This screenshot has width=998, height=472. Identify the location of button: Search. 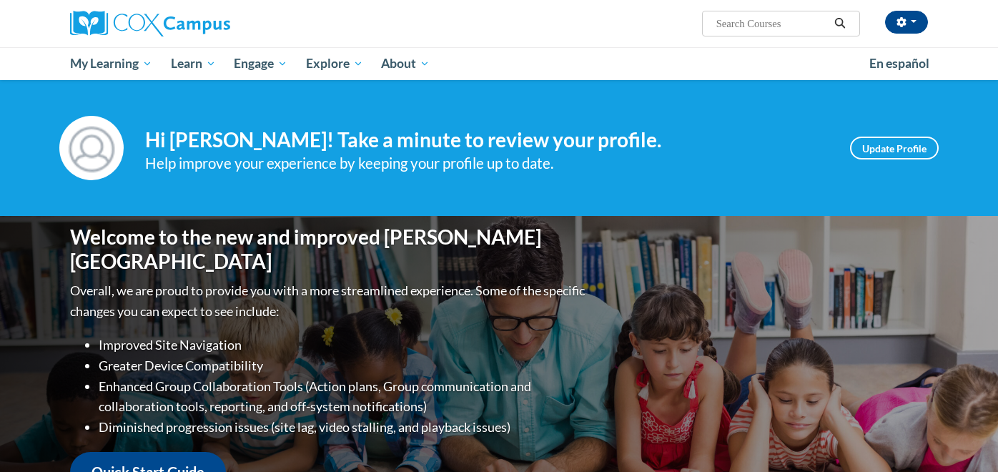
(840, 24).